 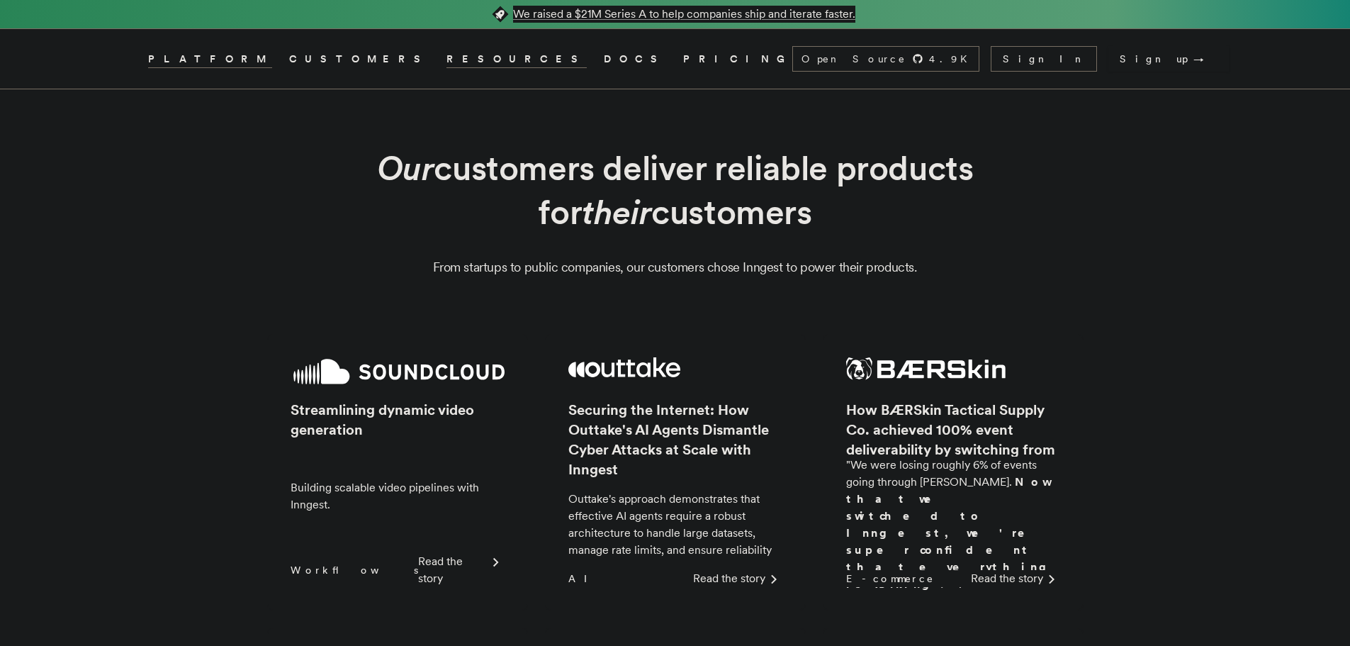 I want to click on span: Workflows, so click(x=354, y=570).